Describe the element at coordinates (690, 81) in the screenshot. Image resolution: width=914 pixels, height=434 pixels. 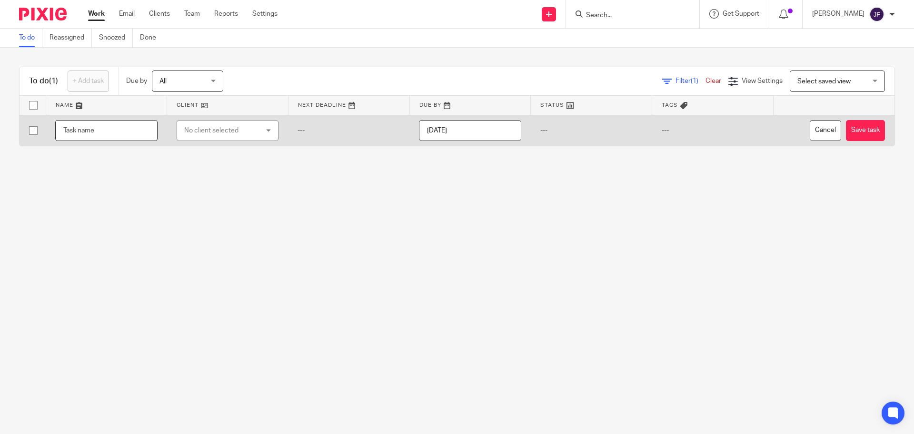
I see `span: Filter` at that location.